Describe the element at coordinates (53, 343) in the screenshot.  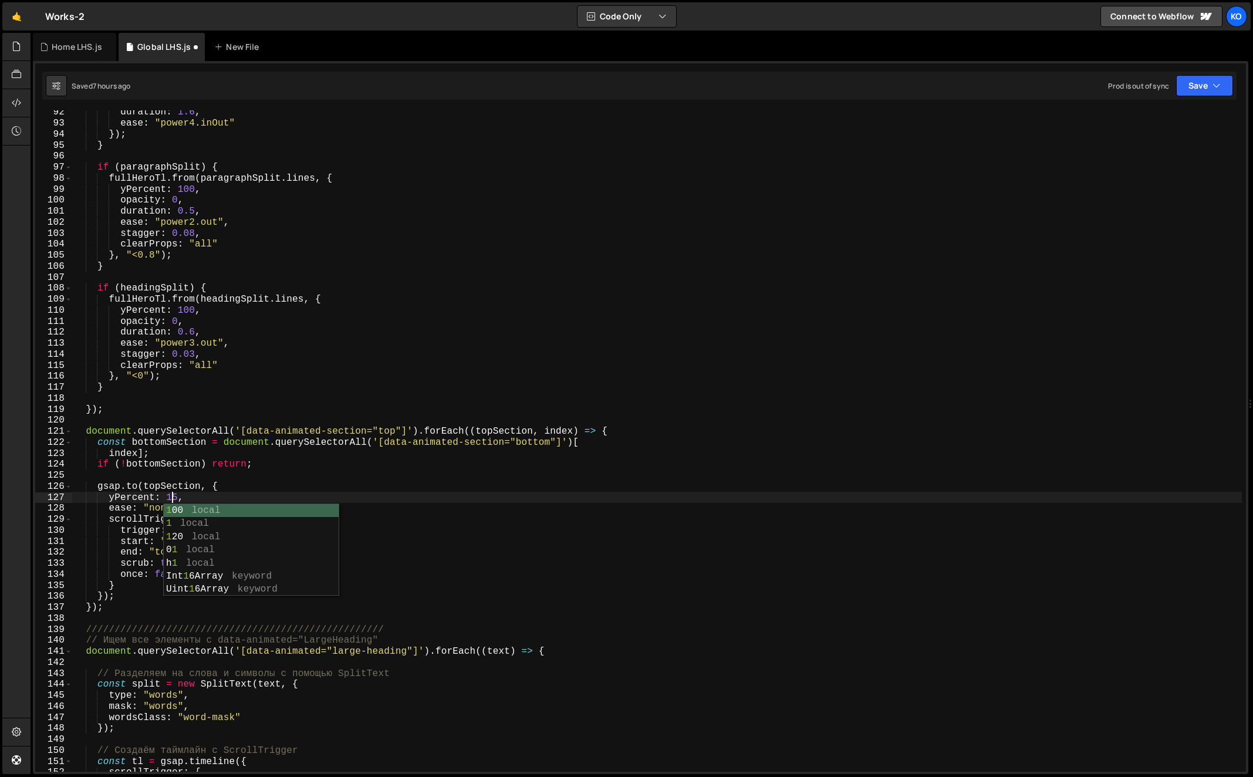
I see `div: 113` at that location.